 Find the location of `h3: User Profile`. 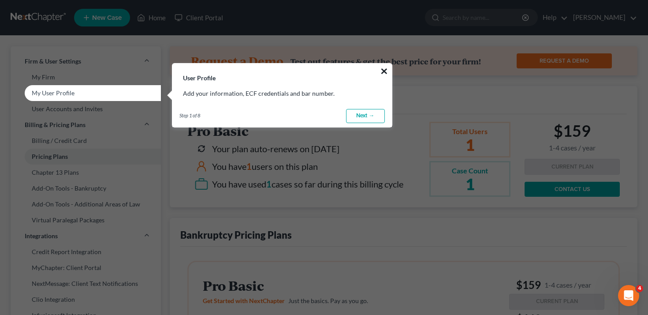

h3: User Profile is located at coordinates (282, 73).